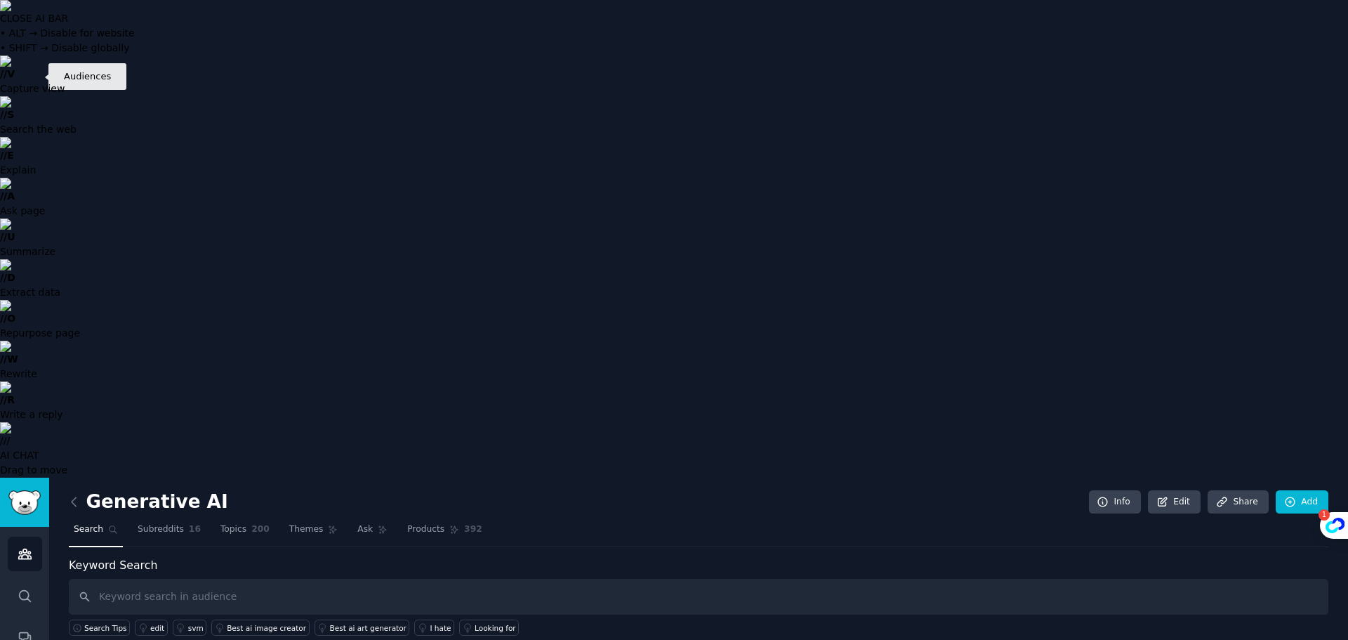  I want to click on span: 16, so click(194, 529).